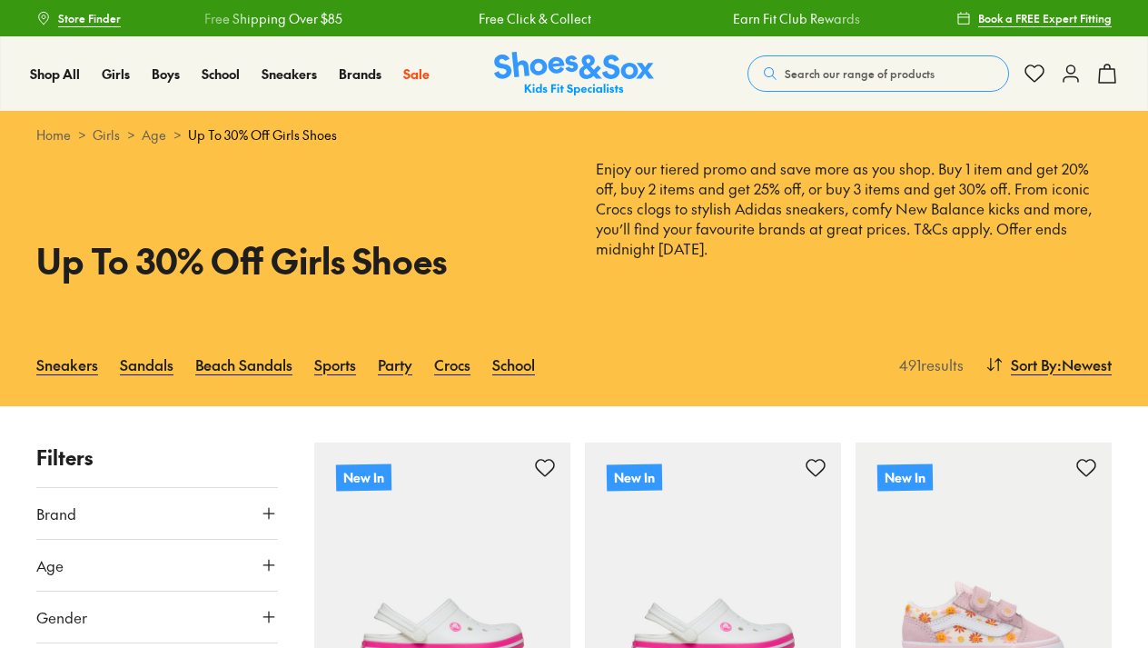 This screenshot has width=1148, height=648. Describe the element at coordinates (89, 18) in the screenshot. I see `span: Store Finder` at that location.